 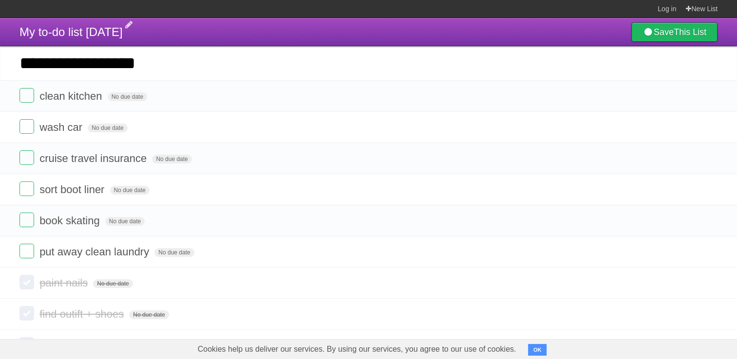 What do you see at coordinates (83, 314) in the screenshot?
I see `span: find outift + shoes` at bounding box center [83, 314].